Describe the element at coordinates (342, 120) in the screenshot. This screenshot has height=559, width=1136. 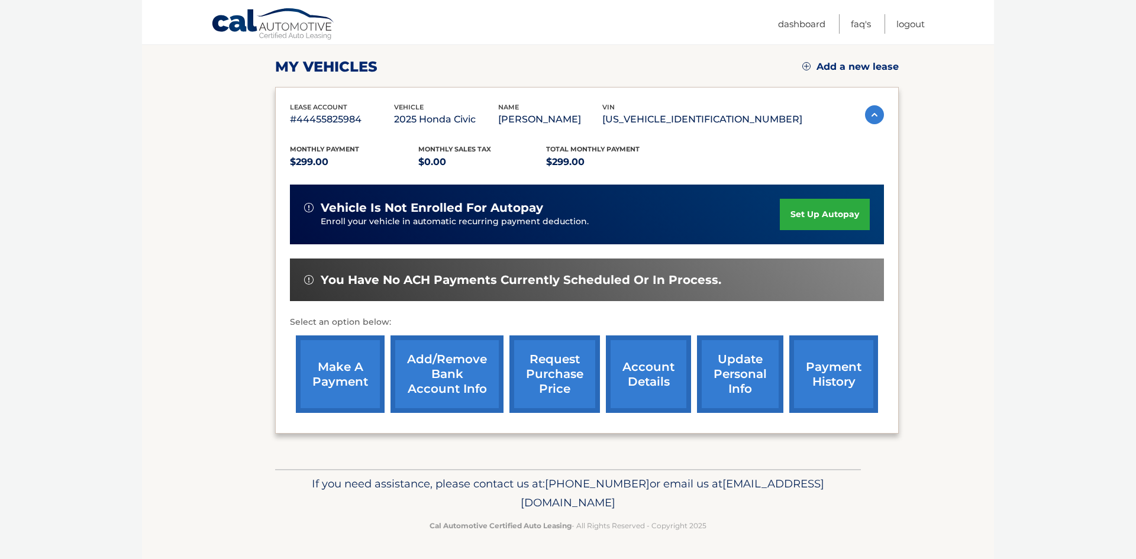
I see `p: #44455825984` at that location.